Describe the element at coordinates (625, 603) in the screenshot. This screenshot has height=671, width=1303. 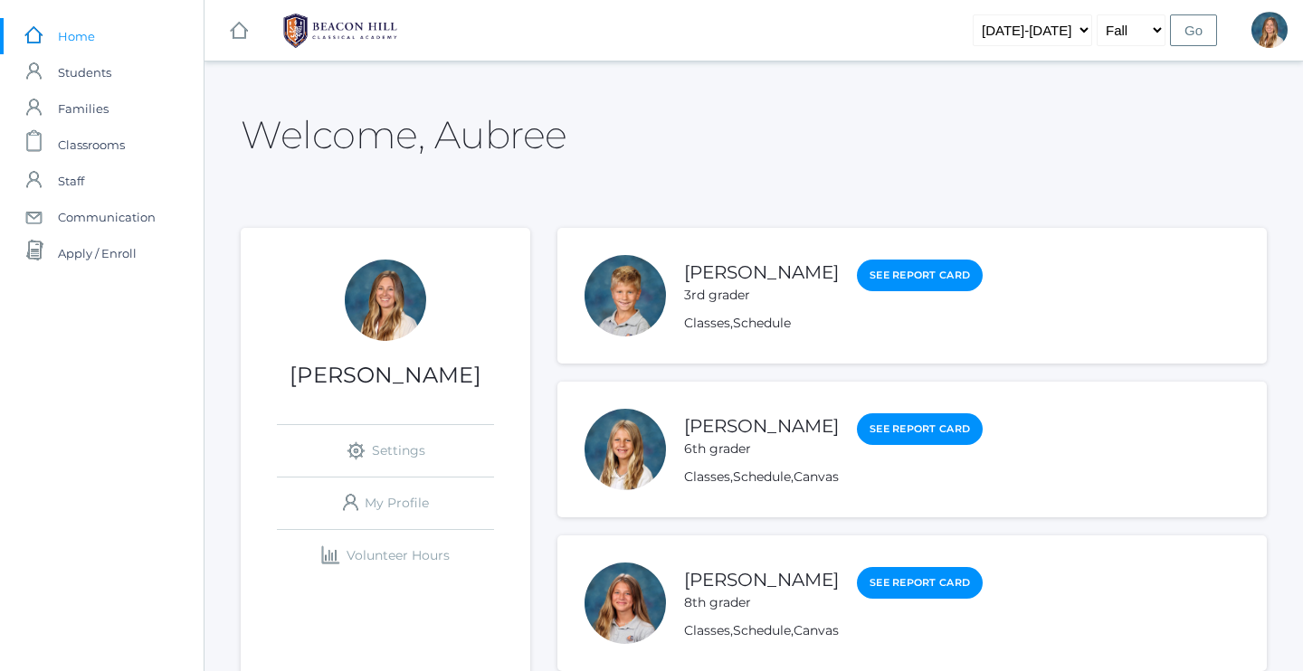
I see `div: Harper Morrell` at that location.